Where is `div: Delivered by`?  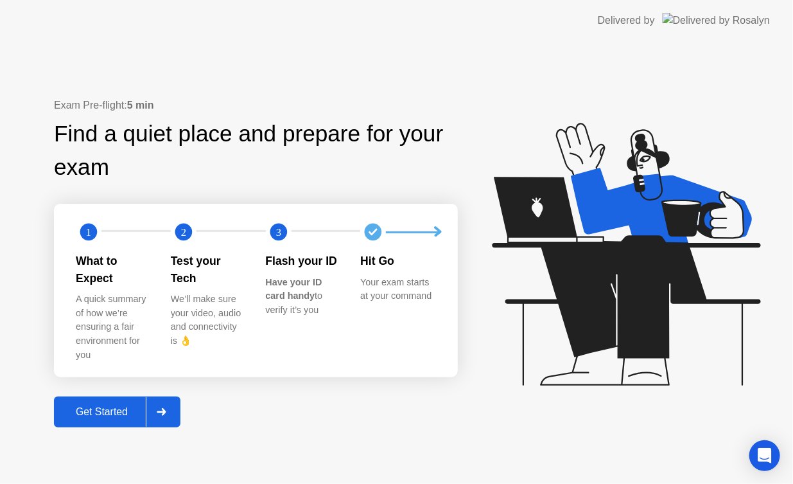 div: Delivered by is located at coordinates (626, 21).